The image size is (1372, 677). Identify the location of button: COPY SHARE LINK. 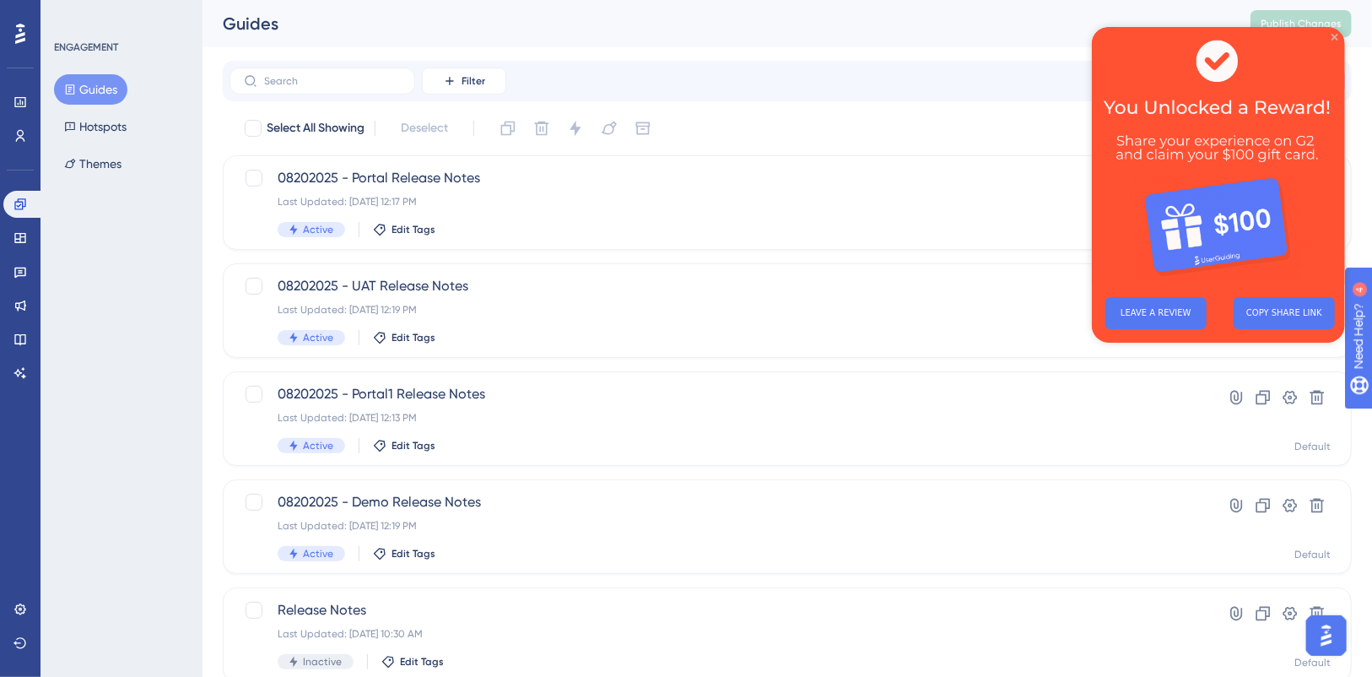
(192, 286).